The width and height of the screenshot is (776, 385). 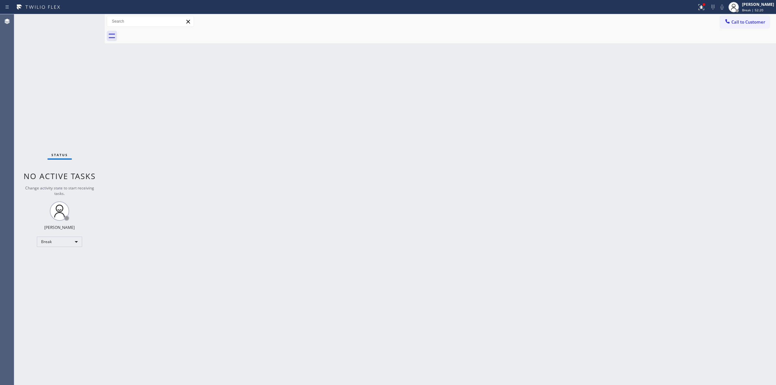 What do you see at coordinates (748, 22) in the screenshot?
I see `span: Call to Customer` at bounding box center [748, 22].